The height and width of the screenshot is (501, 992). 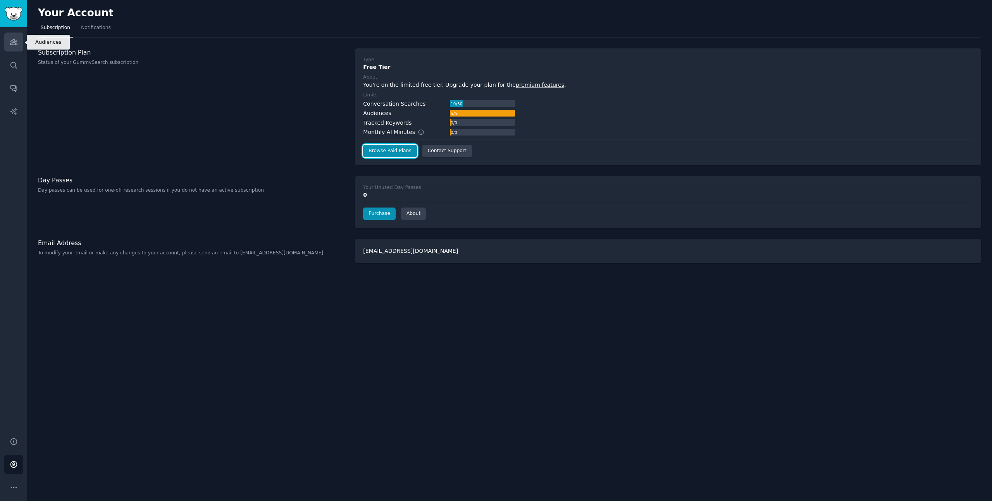 What do you see at coordinates (192, 63) in the screenshot?
I see `p: Status of your GummySearch subscription` at bounding box center [192, 63].